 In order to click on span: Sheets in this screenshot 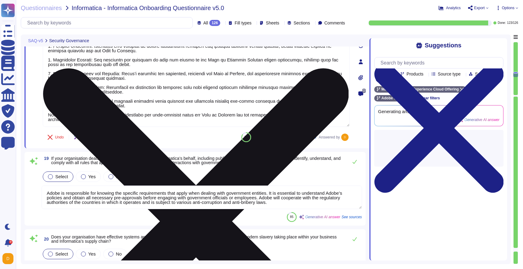, I will do `click(273, 23)`.